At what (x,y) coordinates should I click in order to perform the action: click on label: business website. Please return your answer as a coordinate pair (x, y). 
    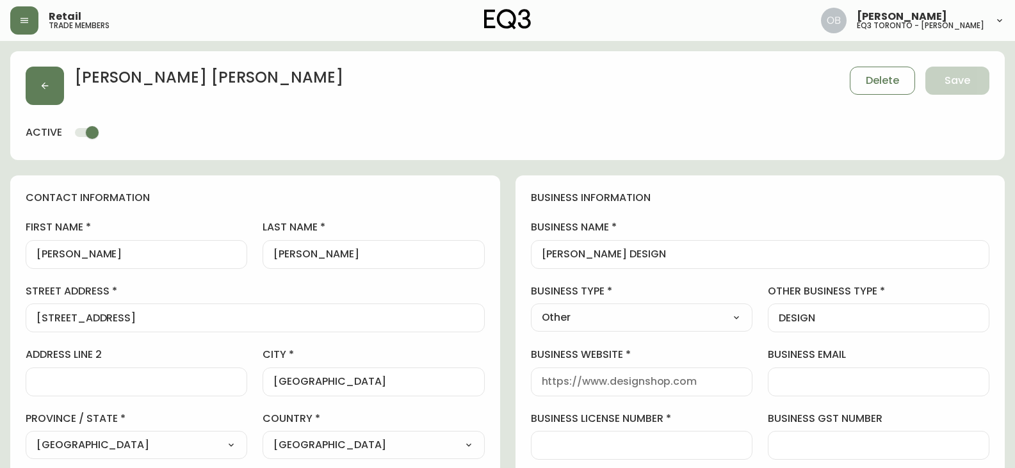
    Looking at the image, I should click on (642, 355).